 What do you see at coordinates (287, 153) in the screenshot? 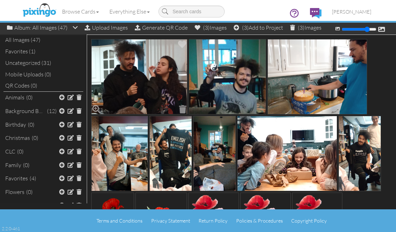
I see `img: 20250812-175312-e3784f4a1ecd-500.jpg` at bounding box center [287, 153].